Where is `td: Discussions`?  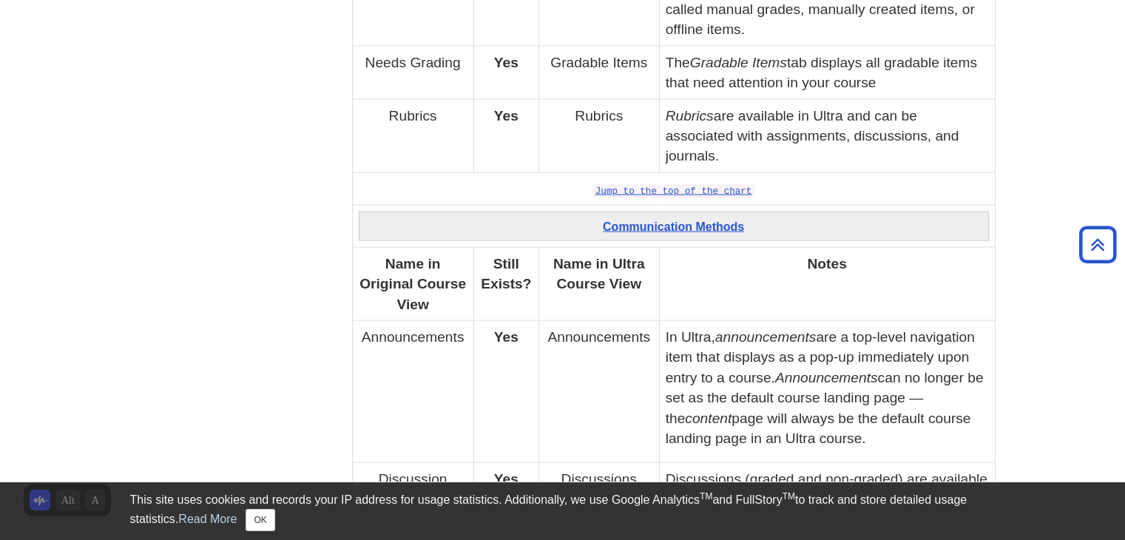
td: Discussions is located at coordinates (598, 489).